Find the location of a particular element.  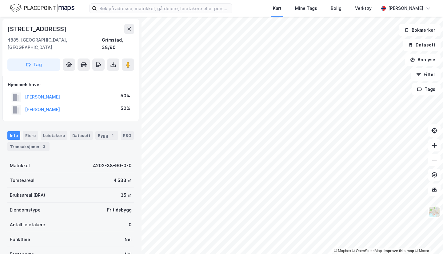

div: Leietakere is located at coordinates (54, 135).